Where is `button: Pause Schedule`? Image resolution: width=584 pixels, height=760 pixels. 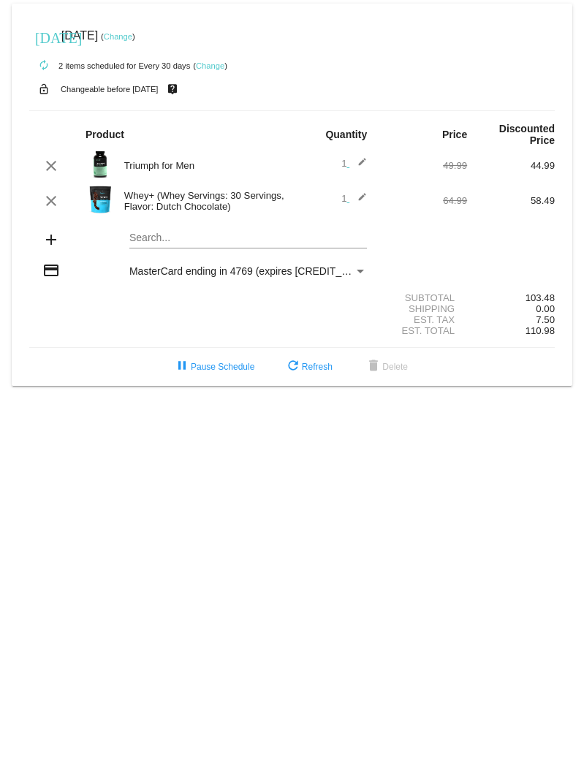 button: Pause Schedule is located at coordinates (213, 367).